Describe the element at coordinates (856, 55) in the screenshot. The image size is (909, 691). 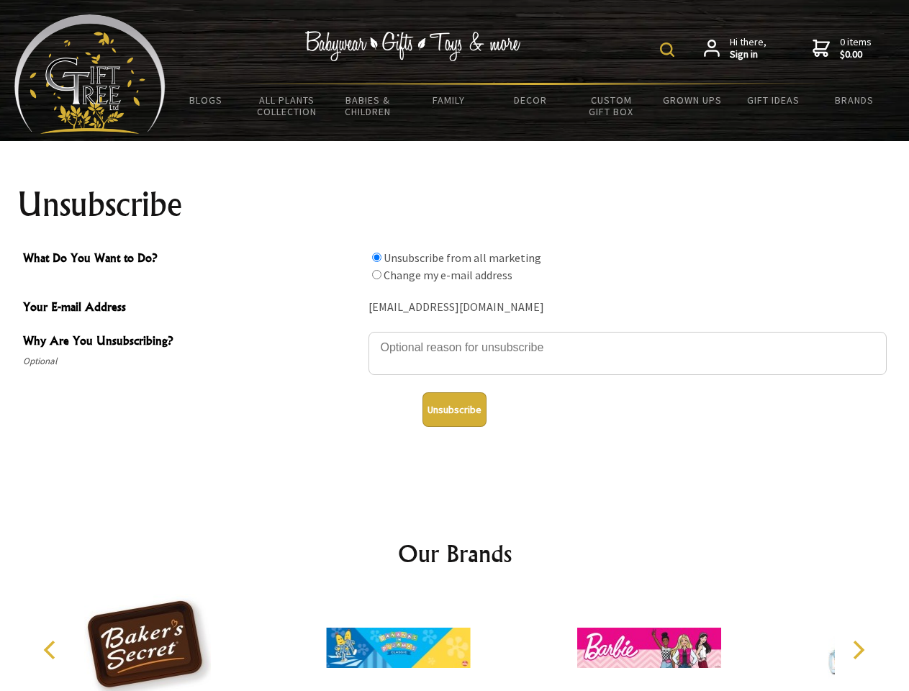
I see `strong: $0.00` at that location.